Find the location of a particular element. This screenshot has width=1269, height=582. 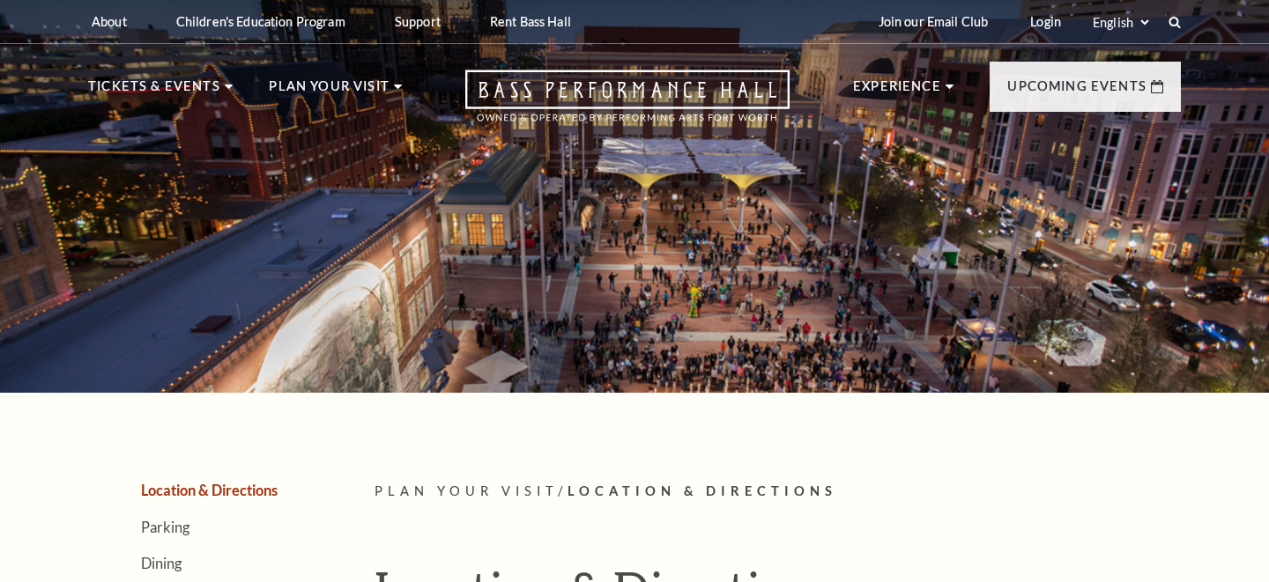

select: Select: is located at coordinates (1120, 22).